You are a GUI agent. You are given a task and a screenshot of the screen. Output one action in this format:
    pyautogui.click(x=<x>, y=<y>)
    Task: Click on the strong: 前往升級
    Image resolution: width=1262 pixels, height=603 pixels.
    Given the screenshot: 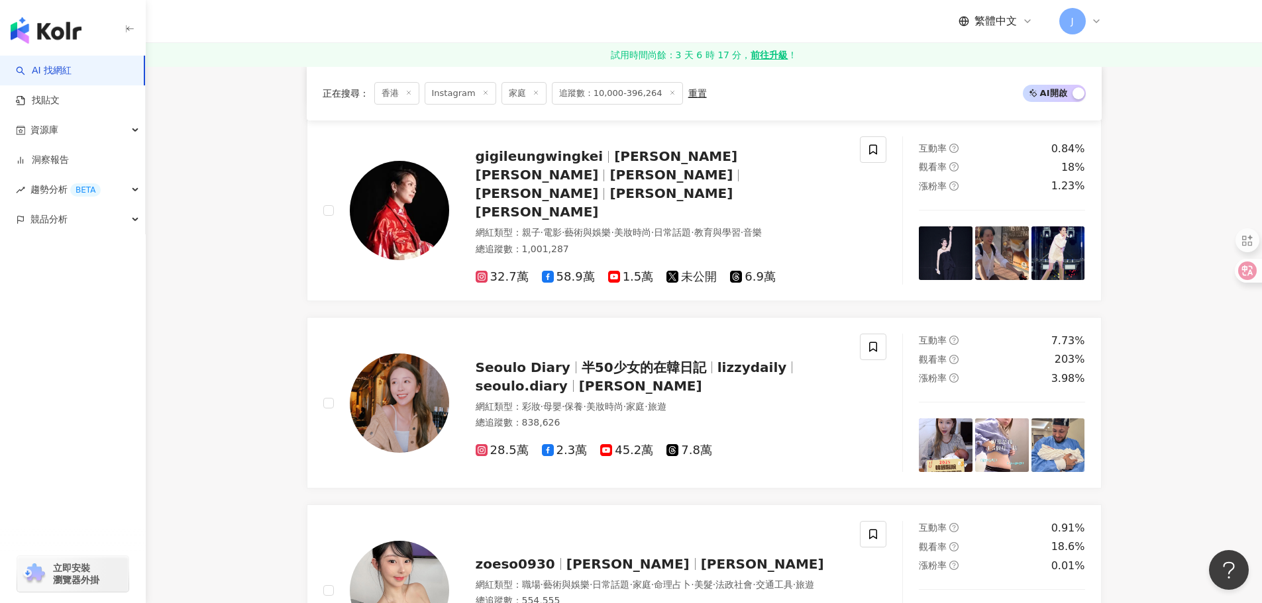 What is the action you would take?
    pyautogui.click(x=769, y=55)
    